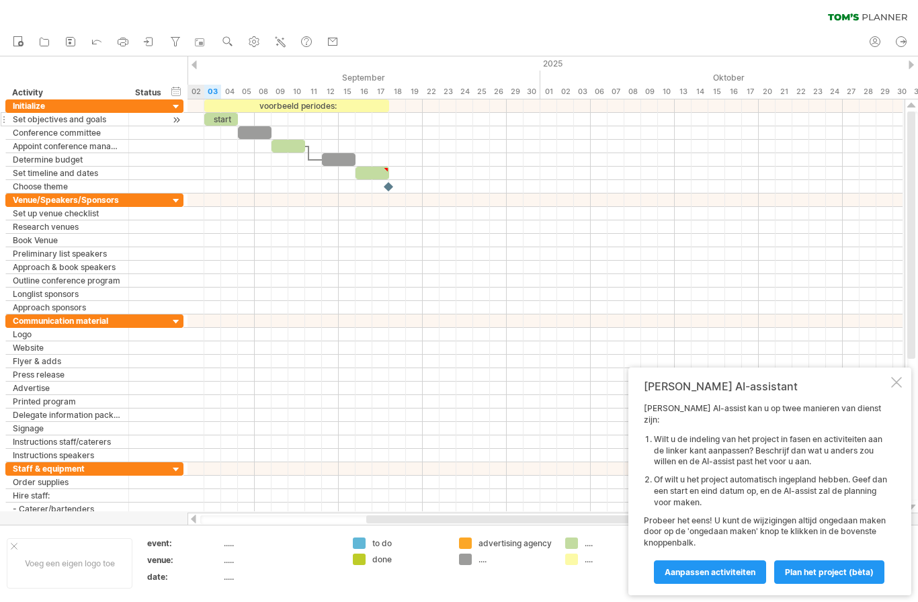  Describe the element at coordinates (515, 91) in the screenshot. I see `div: maandag, 29 September 2025` at that location.